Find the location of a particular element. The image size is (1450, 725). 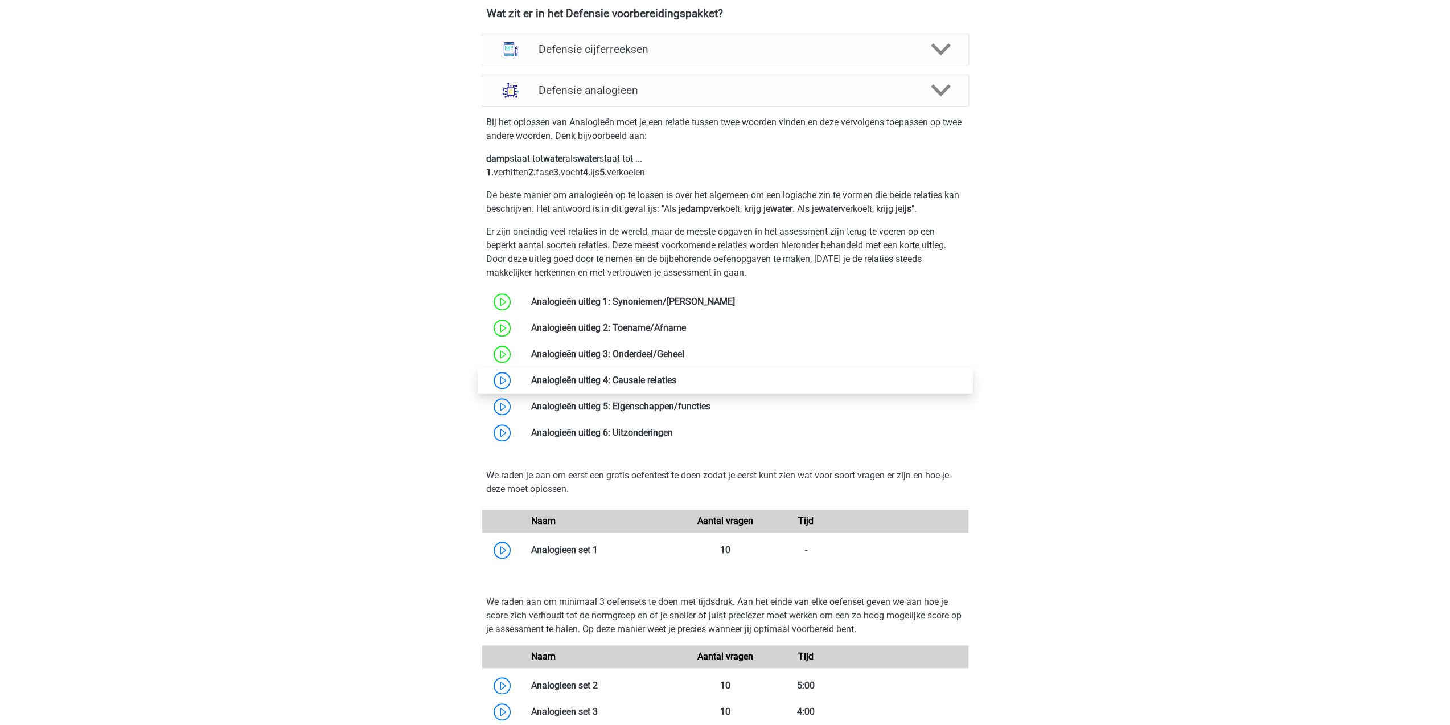

p: Bij het oplossen van Analogieën moet je een relatie tussen twee woorden vinden en deze vervolgens... is located at coordinates (725, 129).